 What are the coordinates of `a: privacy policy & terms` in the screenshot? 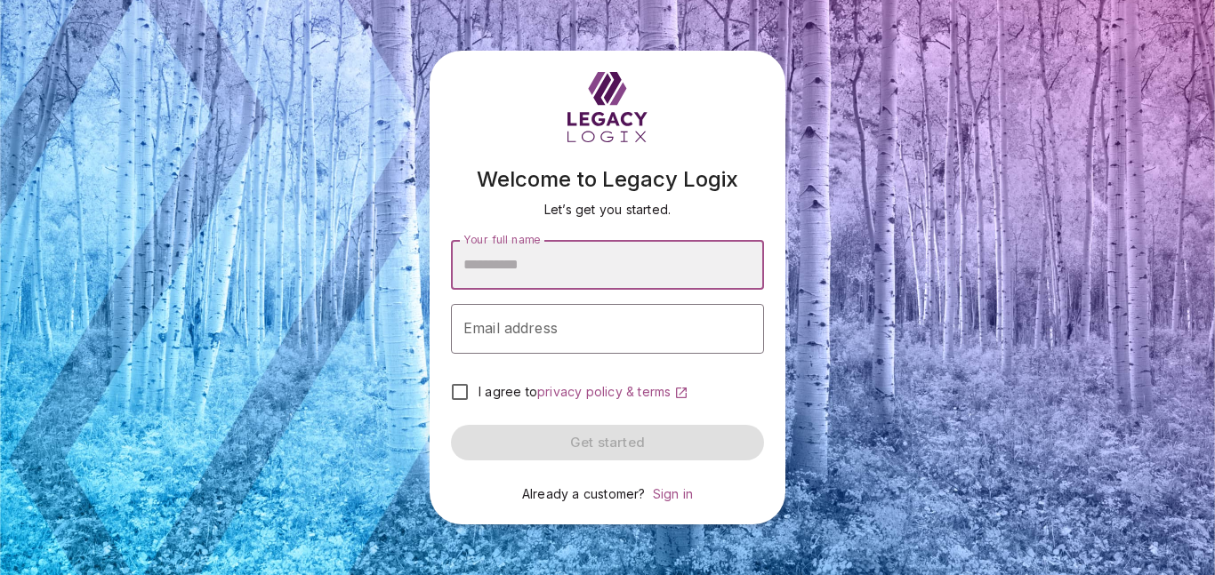 It's located at (613, 391).